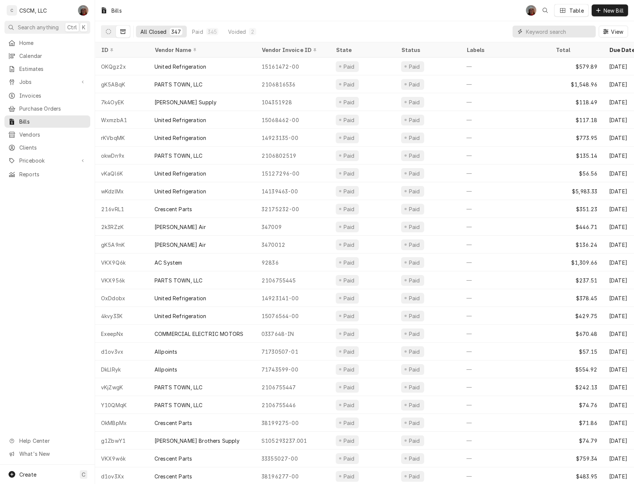 The height and width of the screenshot is (484, 634). Describe the element at coordinates (122, 209) in the screenshot. I see `div: 216vRL1` at that location.